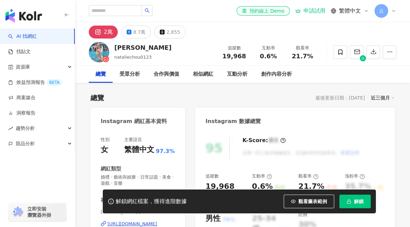  I want to click on div: 性別, so click(105, 140).